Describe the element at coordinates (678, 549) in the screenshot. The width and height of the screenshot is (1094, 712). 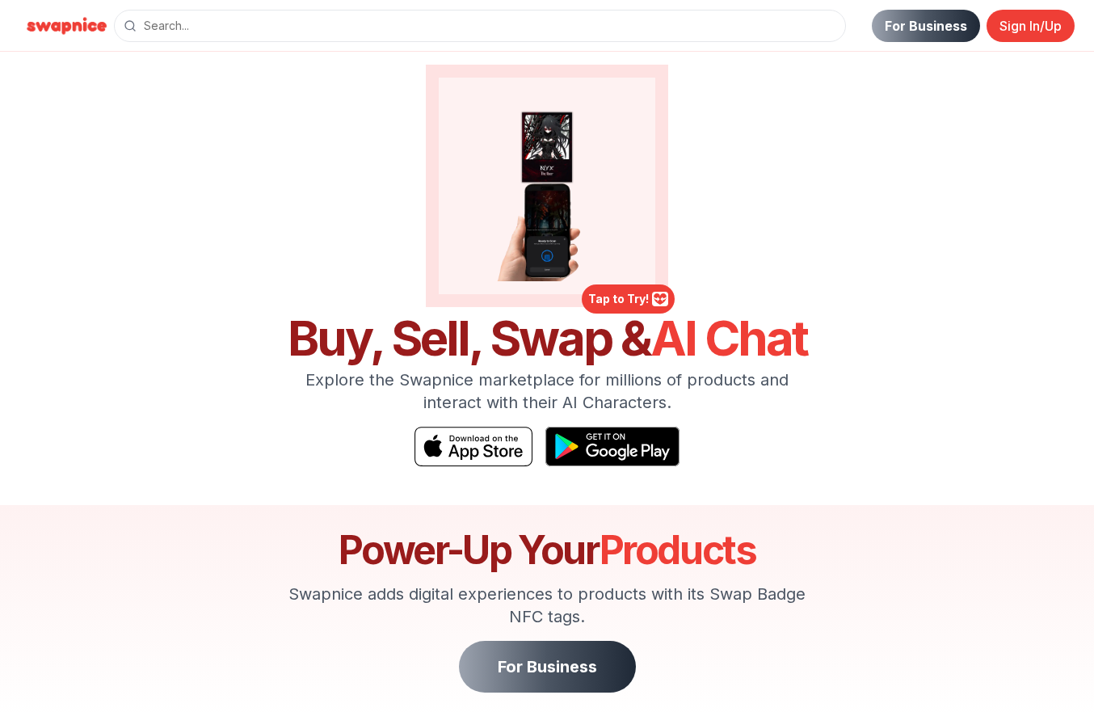
I see `span: Products` at that location.